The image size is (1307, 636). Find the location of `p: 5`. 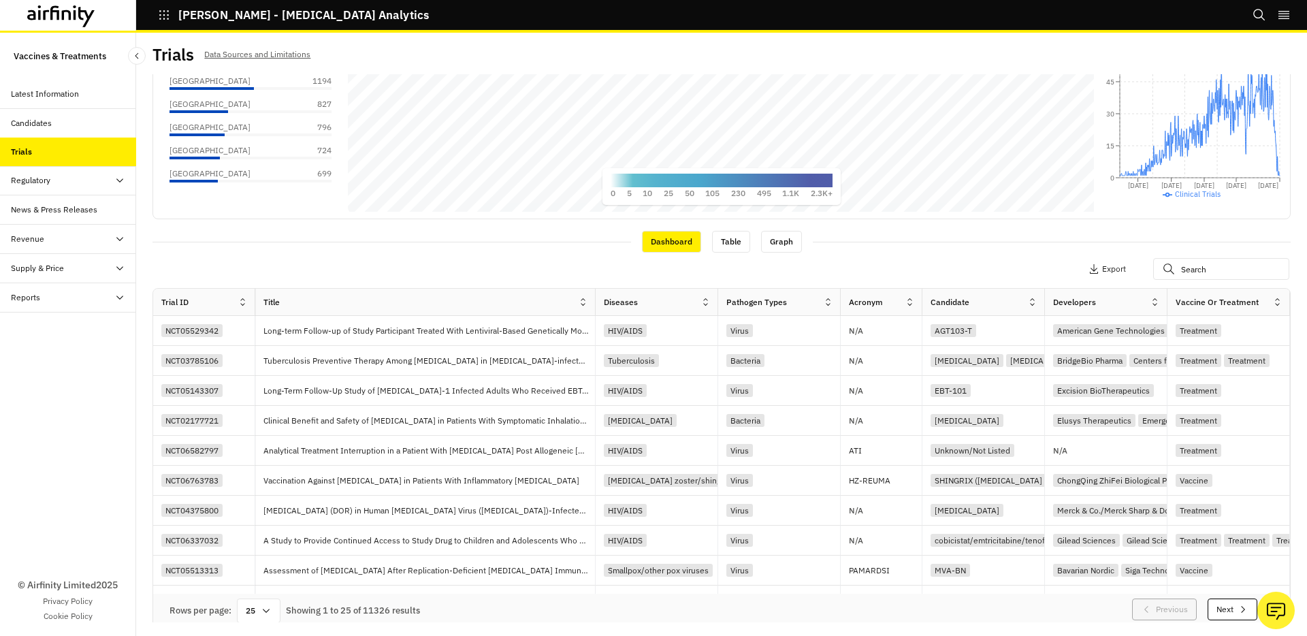

p: 5 is located at coordinates (629, 193).